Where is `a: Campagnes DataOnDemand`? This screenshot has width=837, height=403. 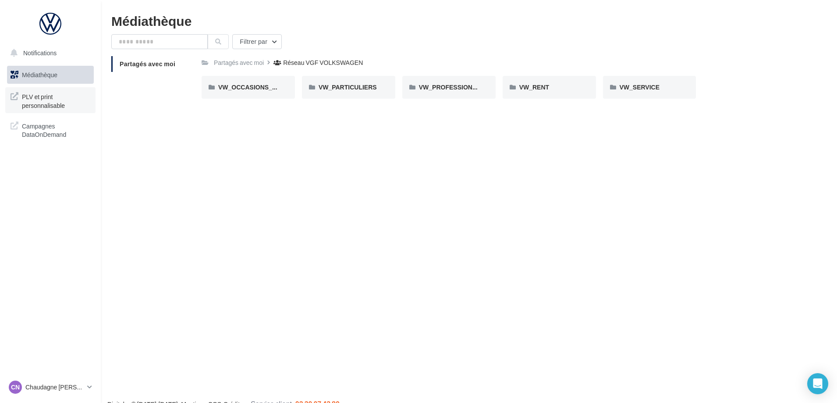
a: Campagnes DataOnDemand is located at coordinates (50, 129).